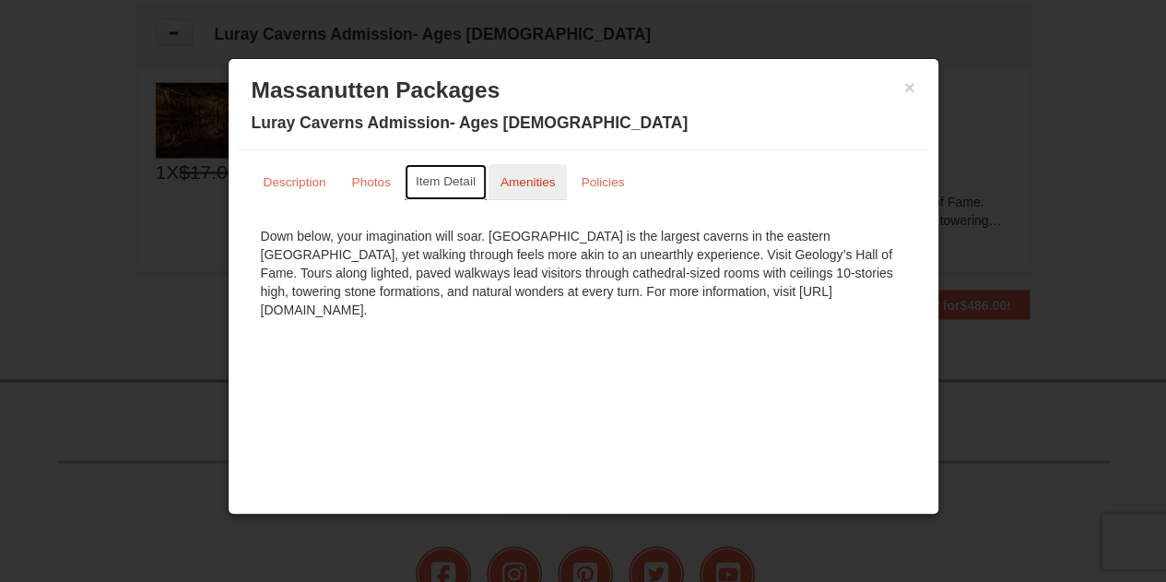 This screenshot has width=1166, height=582. What do you see at coordinates (371, 182) in the screenshot?
I see `a: Photos` at bounding box center [371, 182].